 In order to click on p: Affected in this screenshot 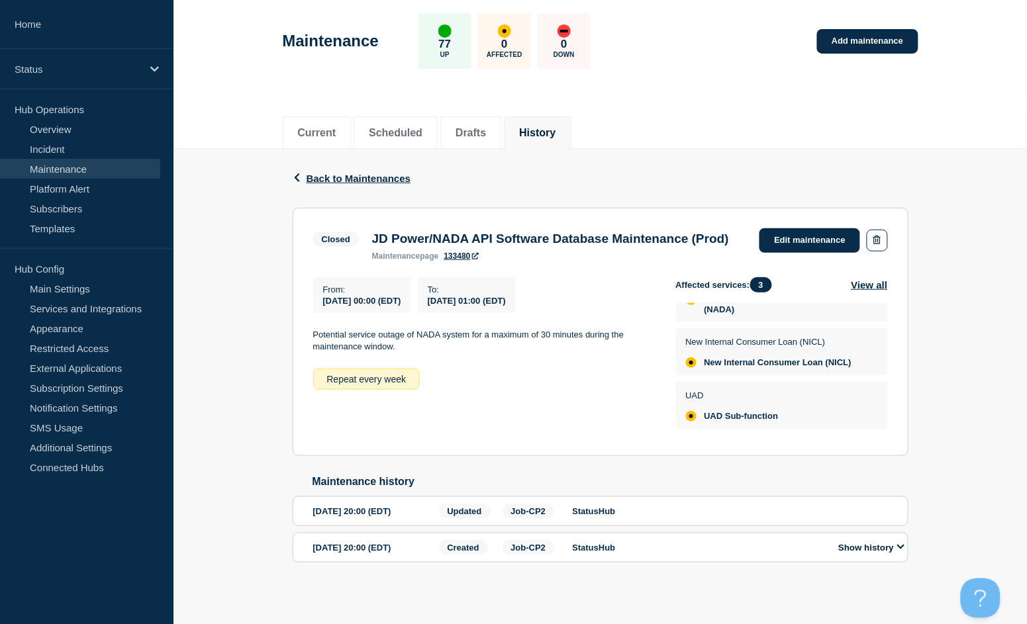, I will do `click(504, 54)`.